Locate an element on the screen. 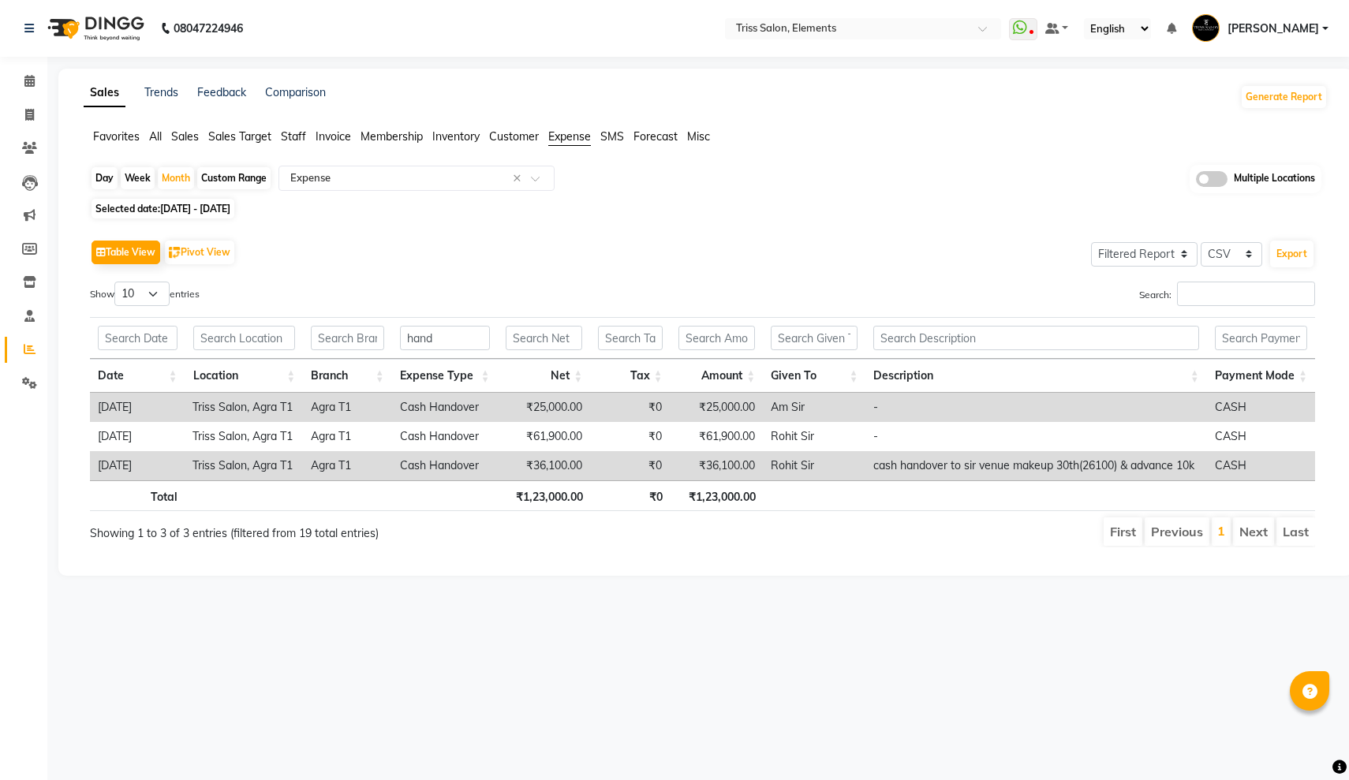 This screenshot has height=780, width=1349. button: Pivot View is located at coordinates (200, 253).